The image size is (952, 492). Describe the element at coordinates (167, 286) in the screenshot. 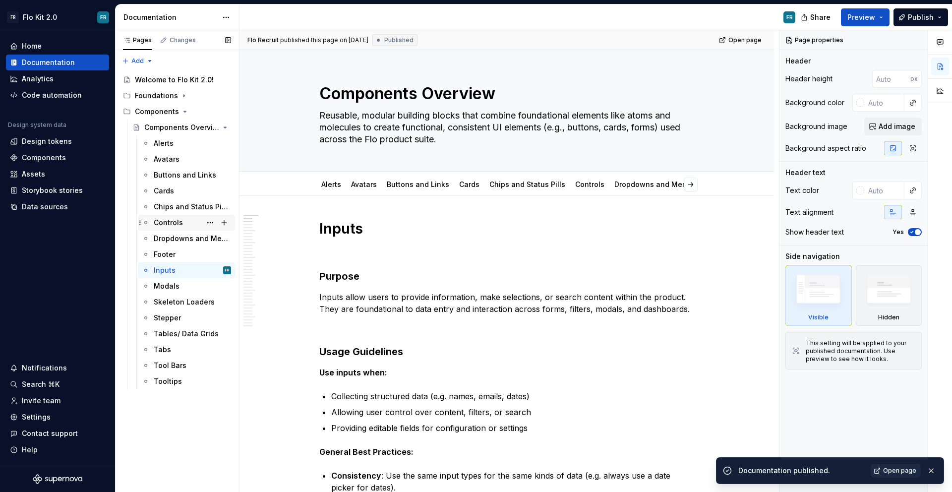

I see `div: Modals` at that location.